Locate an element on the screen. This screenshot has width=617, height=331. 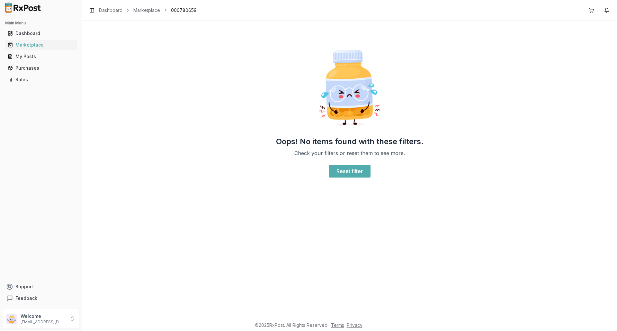
a: My Posts is located at coordinates (41, 57).